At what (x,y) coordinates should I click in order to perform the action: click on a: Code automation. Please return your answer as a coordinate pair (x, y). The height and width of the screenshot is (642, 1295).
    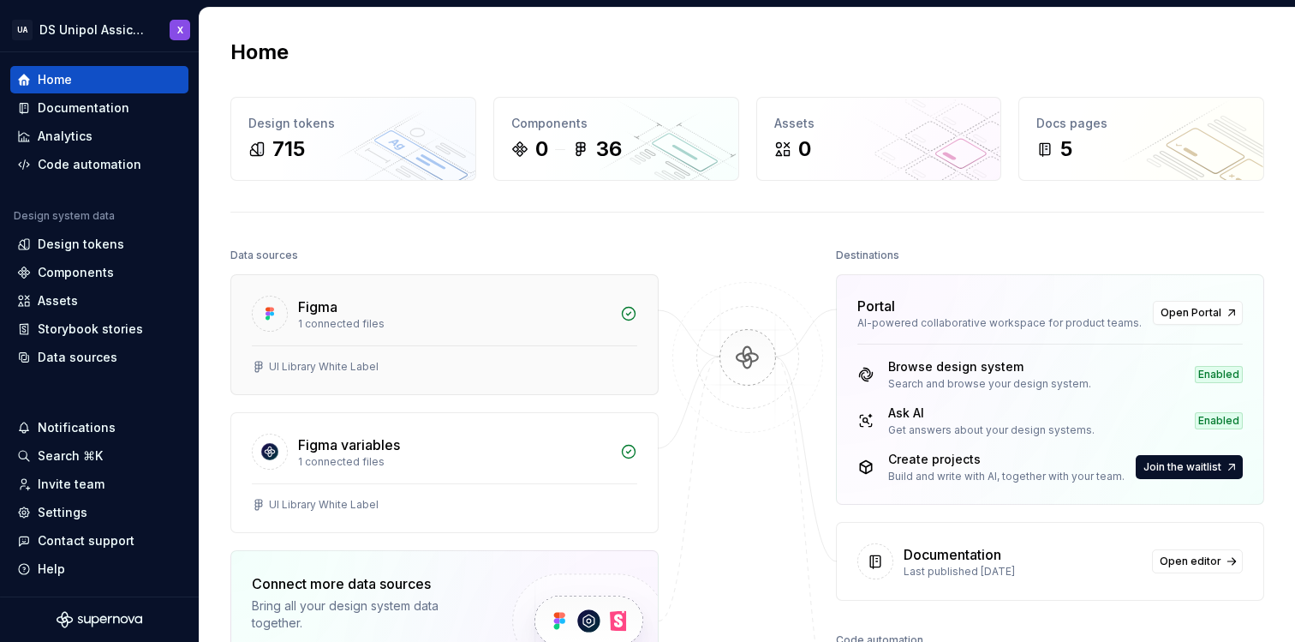
    Looking at the image, I should click on (99, 164).